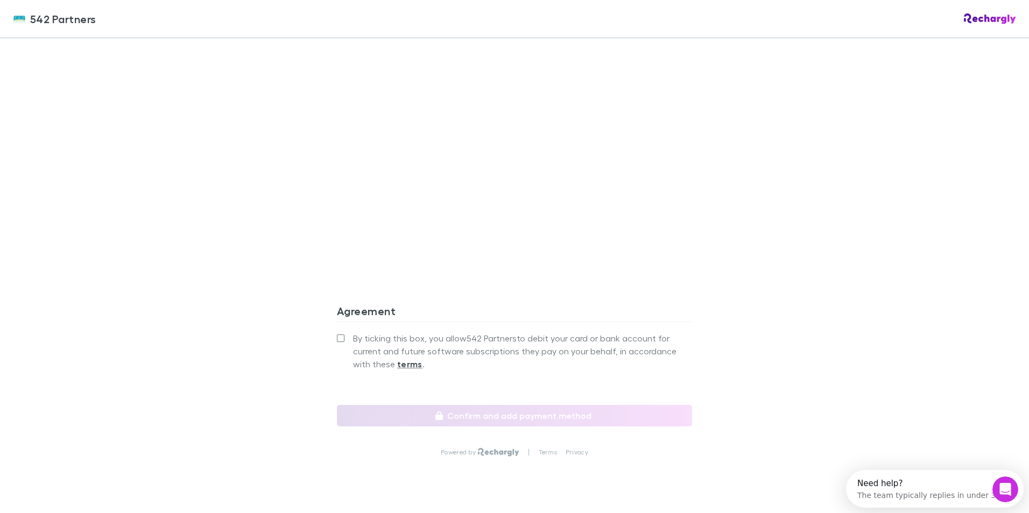 The height and width of the screenshot is (513, 1029). What do you see at coordinates (83, 13) in the screenshot?
I see `div: Need help?` at bounding box center [83, 13].